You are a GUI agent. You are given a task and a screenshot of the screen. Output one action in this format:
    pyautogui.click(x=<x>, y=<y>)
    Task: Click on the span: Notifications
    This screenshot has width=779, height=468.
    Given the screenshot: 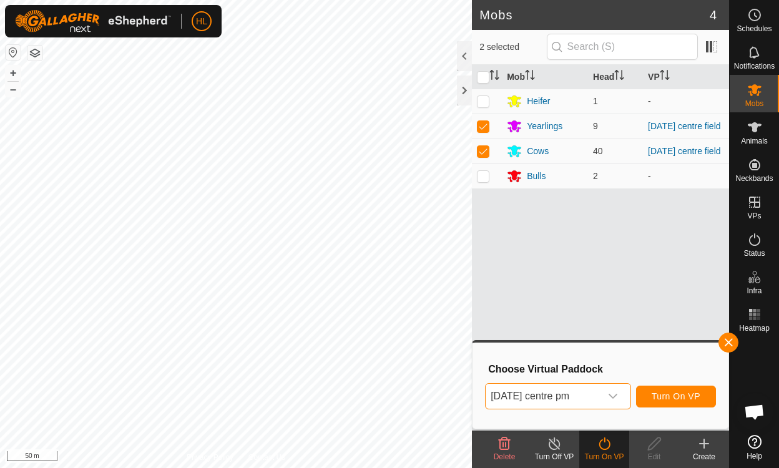 What is the action you would take?
    pyautogui.click(x=754, y=66)
    